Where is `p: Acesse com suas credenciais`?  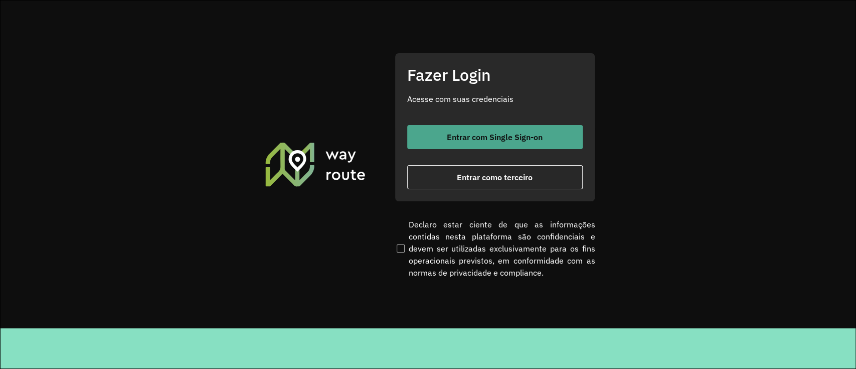 p: Acesse com suas credenciais is located at coordinates (495, 99).